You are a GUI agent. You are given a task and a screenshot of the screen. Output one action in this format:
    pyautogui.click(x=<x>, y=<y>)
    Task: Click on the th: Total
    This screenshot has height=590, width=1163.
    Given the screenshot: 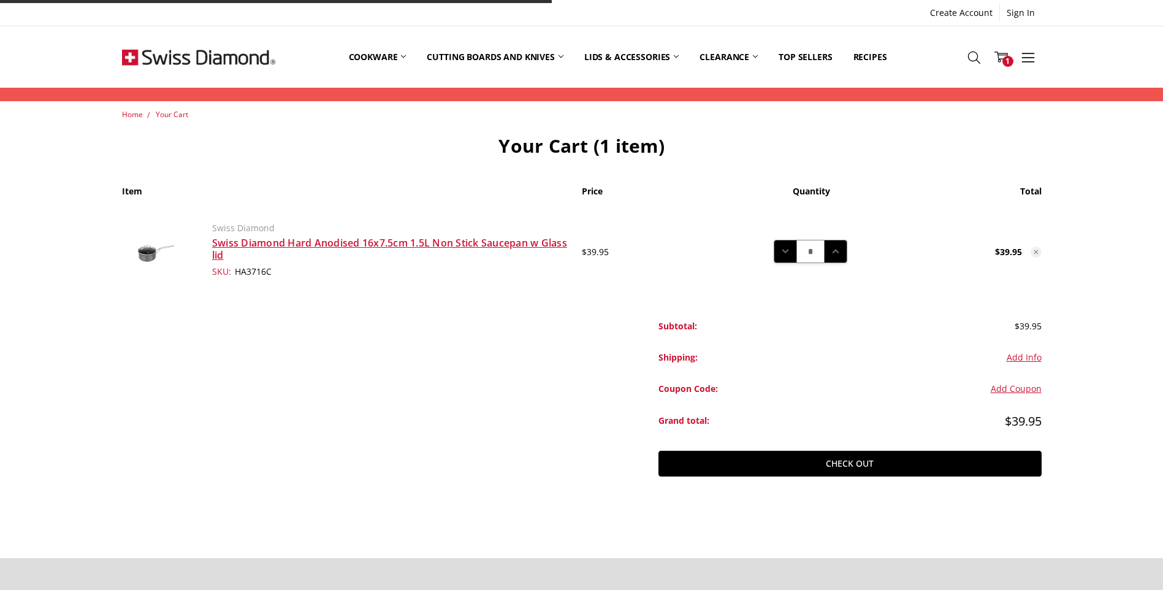 What is the action you would take?
    pyautogui.click(x=965, y=195)
    